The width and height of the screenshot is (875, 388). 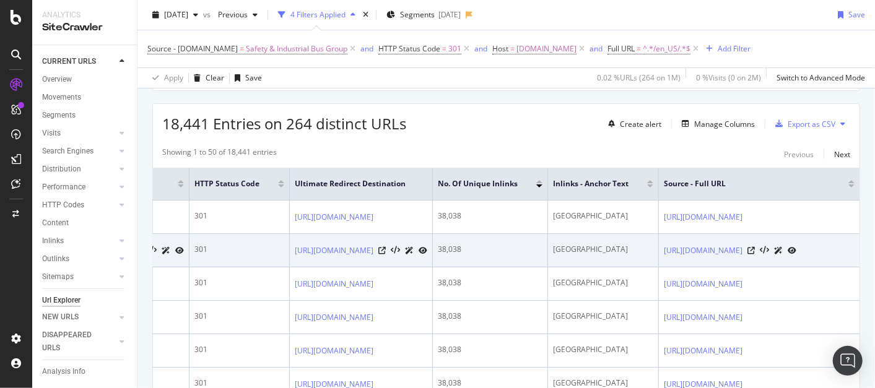 I want to click on a: Inlinks, so click(x=79, y=241).